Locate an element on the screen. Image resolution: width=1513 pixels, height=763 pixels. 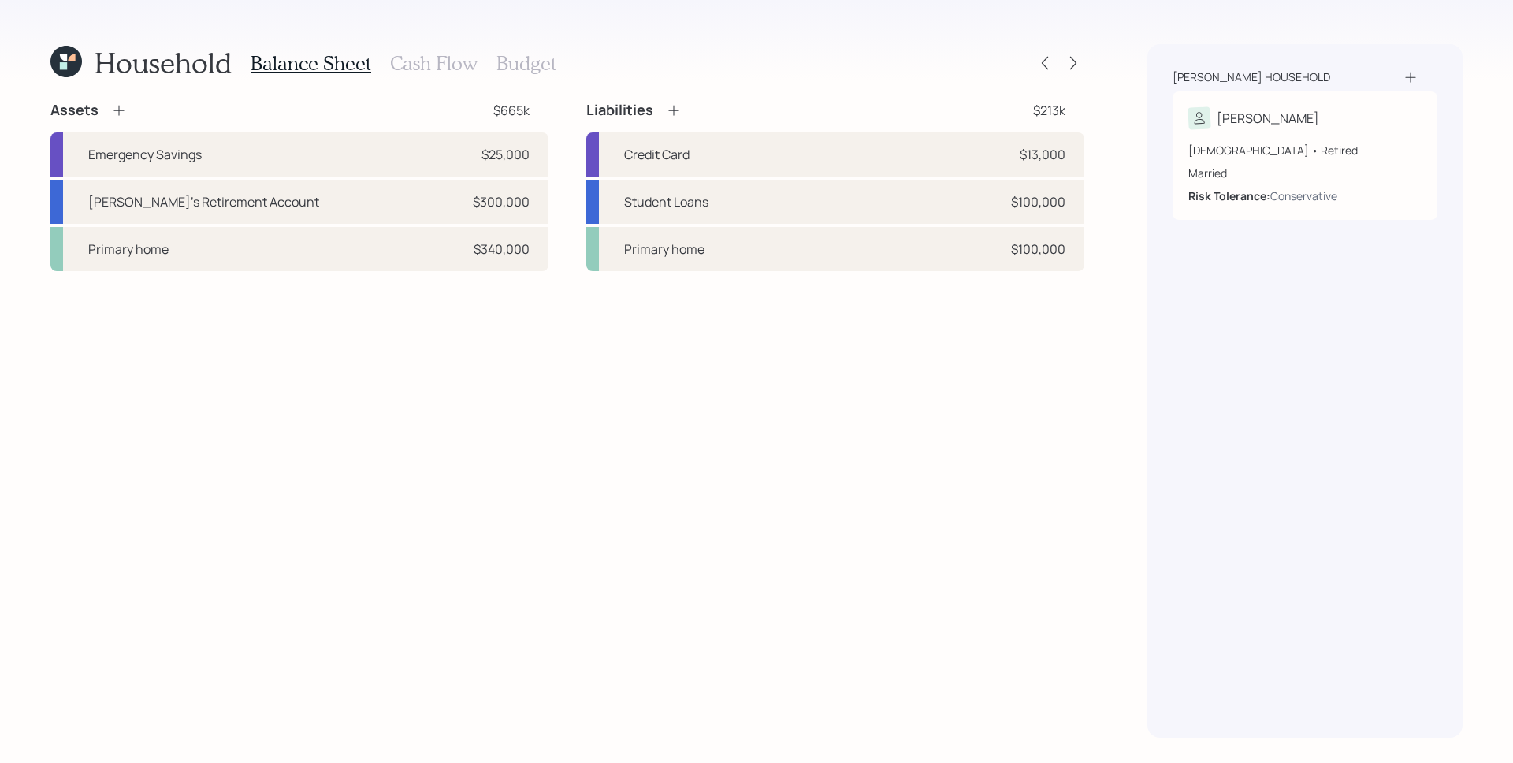
div: Credit Card is located at coordinates (656, 154).